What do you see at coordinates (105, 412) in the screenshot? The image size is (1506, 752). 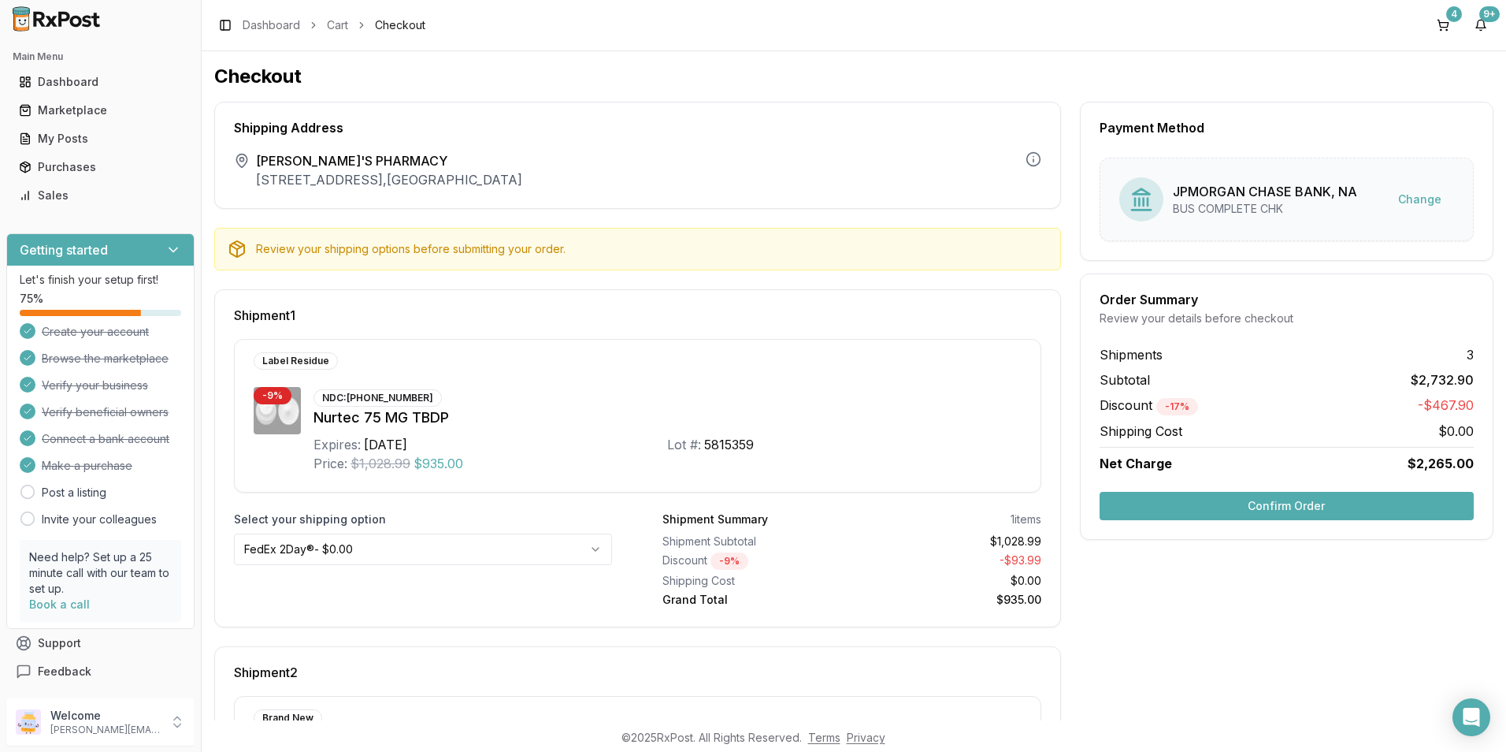 I see `span: Verify beneficial owners` at bounding box center [105, 412].